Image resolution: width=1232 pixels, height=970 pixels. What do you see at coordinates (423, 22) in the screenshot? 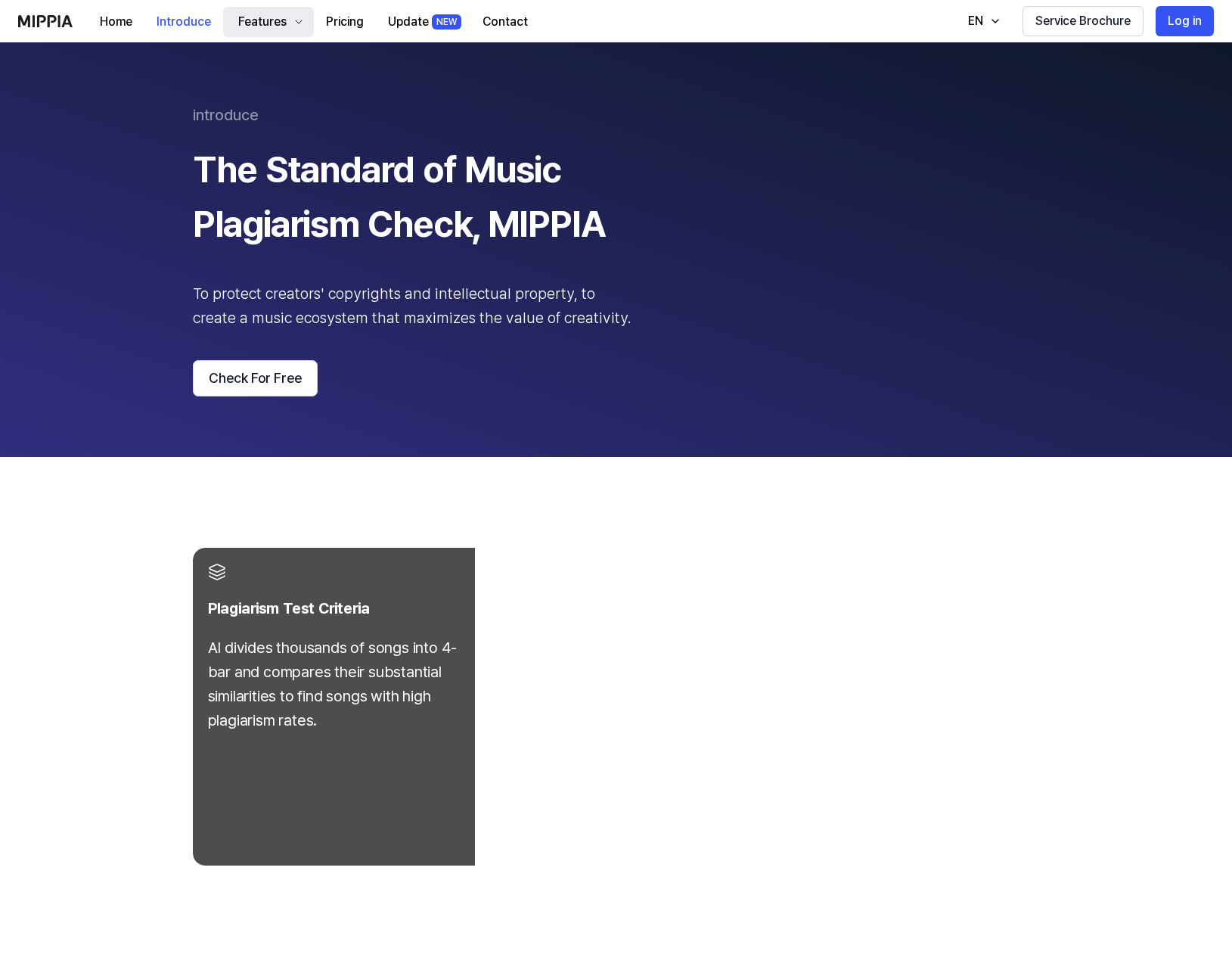
I see `button: UpdateNEW` at bounding box center [423, 22].